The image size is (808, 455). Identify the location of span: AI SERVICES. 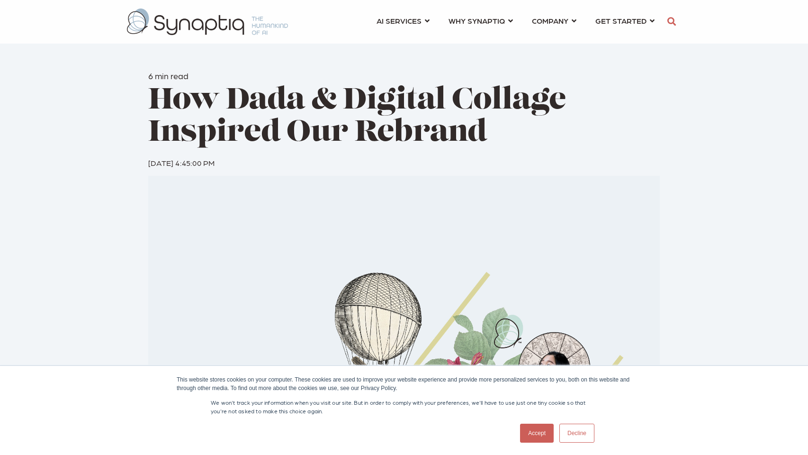
(399, 20).